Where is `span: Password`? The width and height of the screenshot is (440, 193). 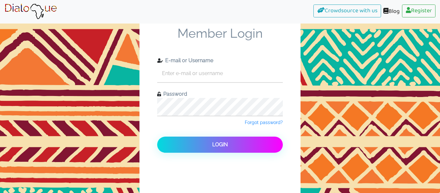
span: Password is located at coordinates (174, 94).